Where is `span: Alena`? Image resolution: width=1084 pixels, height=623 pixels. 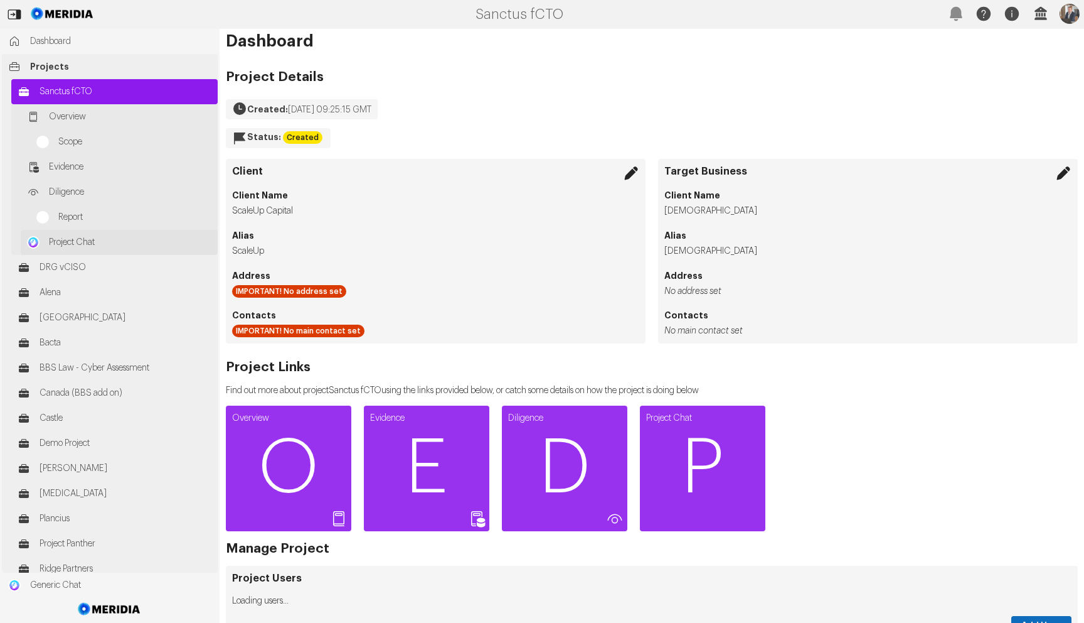
span: Alena is located at coordinates (126, 292).